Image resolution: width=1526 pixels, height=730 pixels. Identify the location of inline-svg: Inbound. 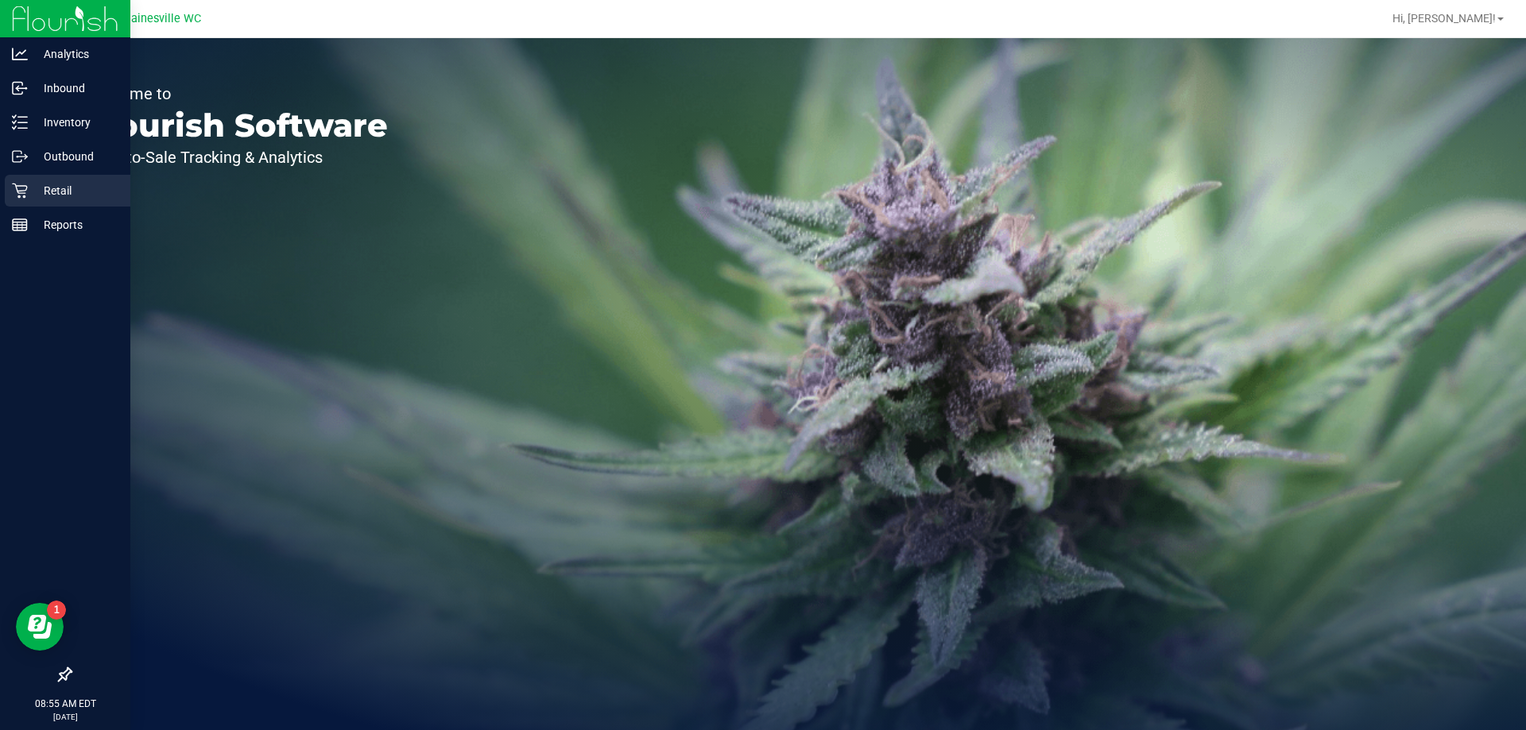
(20, 88).